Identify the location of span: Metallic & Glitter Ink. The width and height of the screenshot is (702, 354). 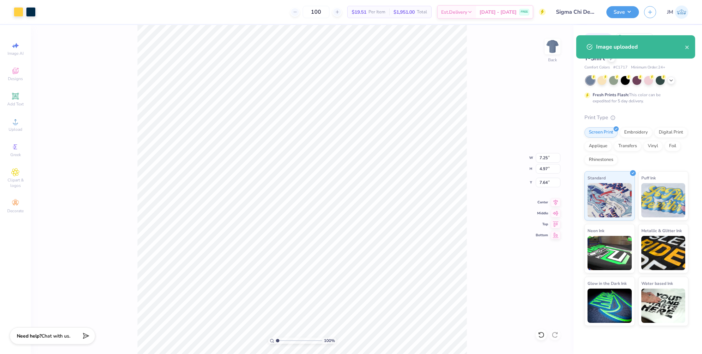
(662, 231).